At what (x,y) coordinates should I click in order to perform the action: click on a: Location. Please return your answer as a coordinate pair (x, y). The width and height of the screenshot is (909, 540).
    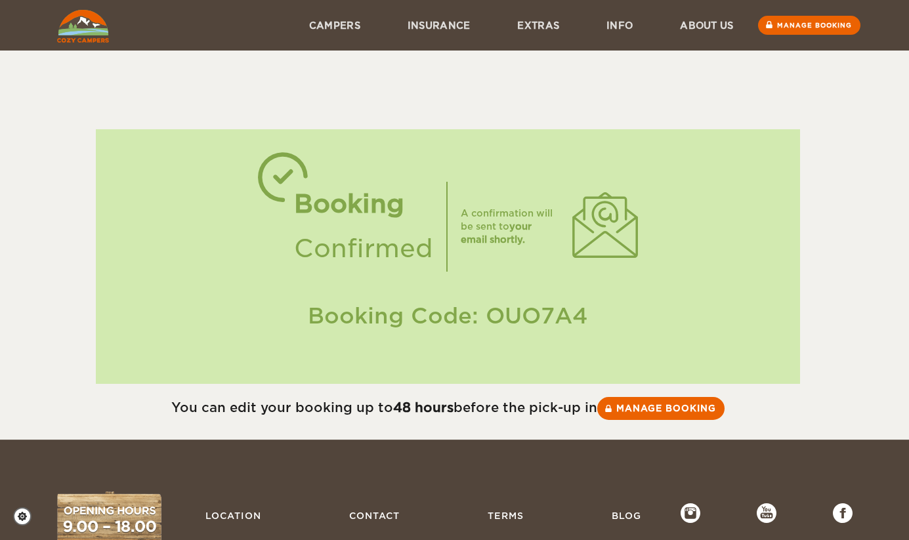
    Looking at the image, I should click on (233, 516).